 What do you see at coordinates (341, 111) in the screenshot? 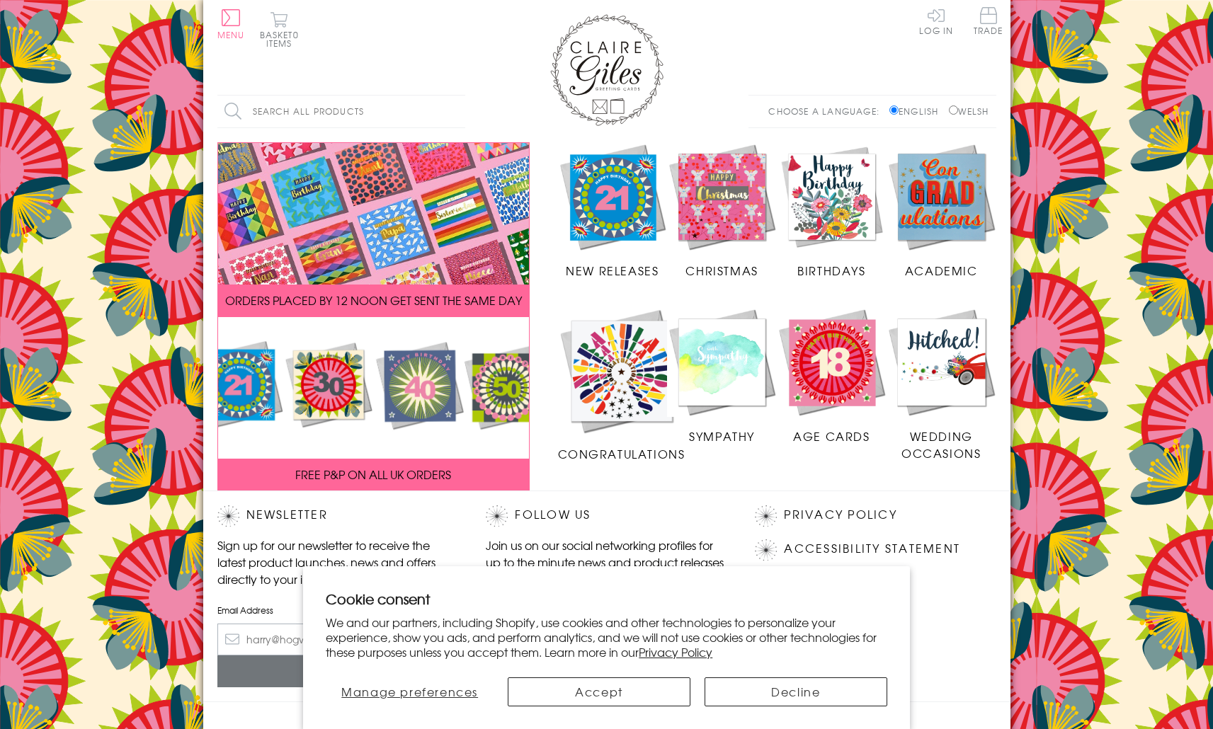
I see `input: Search all products` at bounding box center [341, 111].